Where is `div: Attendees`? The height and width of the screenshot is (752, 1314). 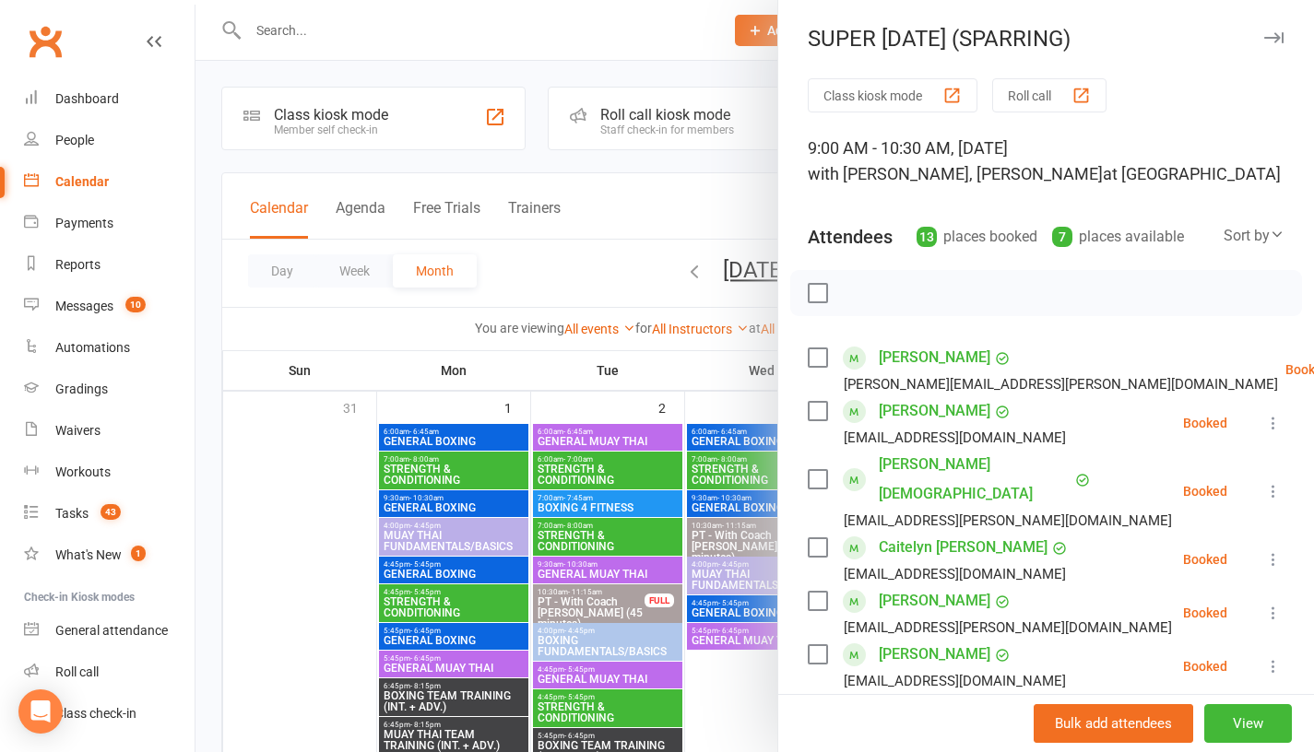
div: Attendees is located at coordinates (850, 237).